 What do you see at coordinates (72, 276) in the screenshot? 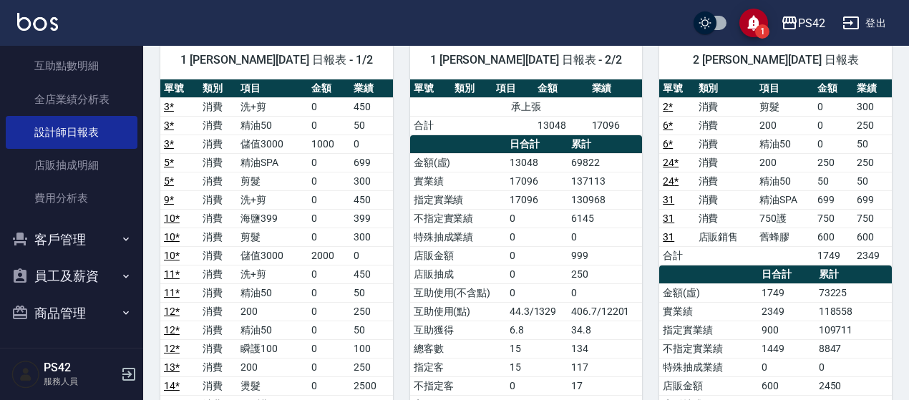
I see `button: 員工及薪資` at bounding box center [72, 276].